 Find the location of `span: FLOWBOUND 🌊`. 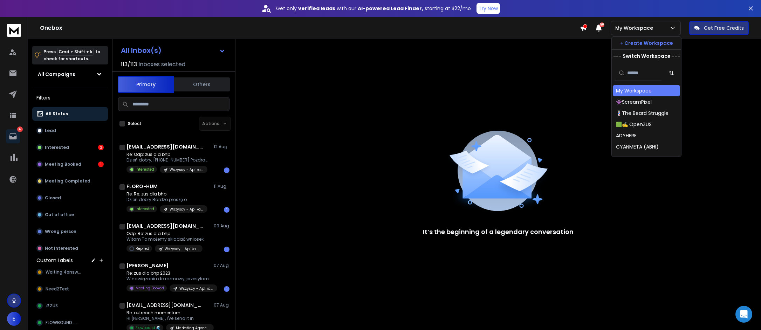

span: FLOWBOUND 🌊 is located at coordinates (62, 323).